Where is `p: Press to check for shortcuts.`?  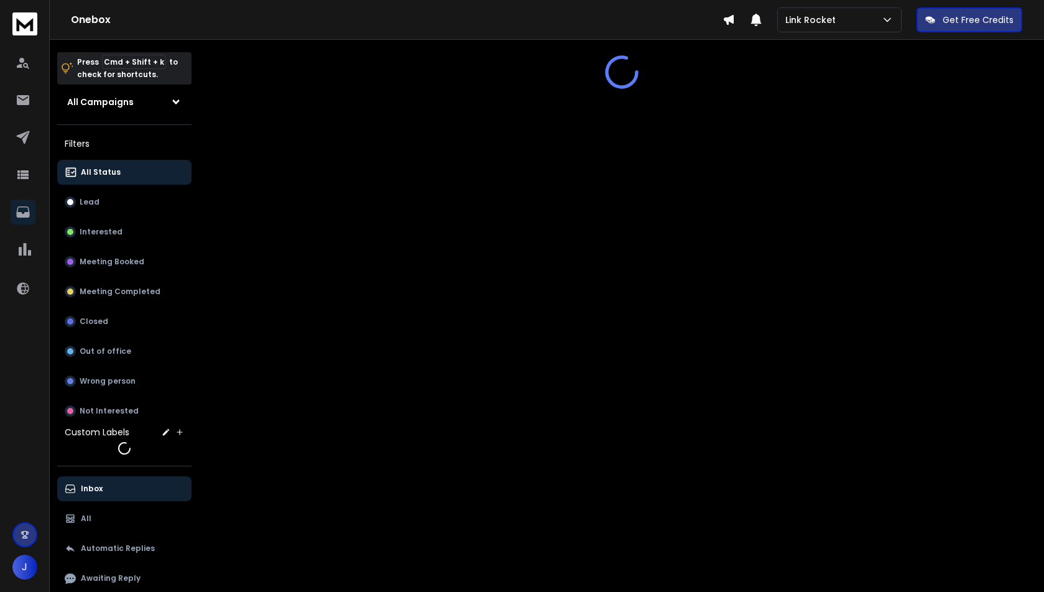 p: Press to check for shortcuts. is located at coordinates (127, 68).